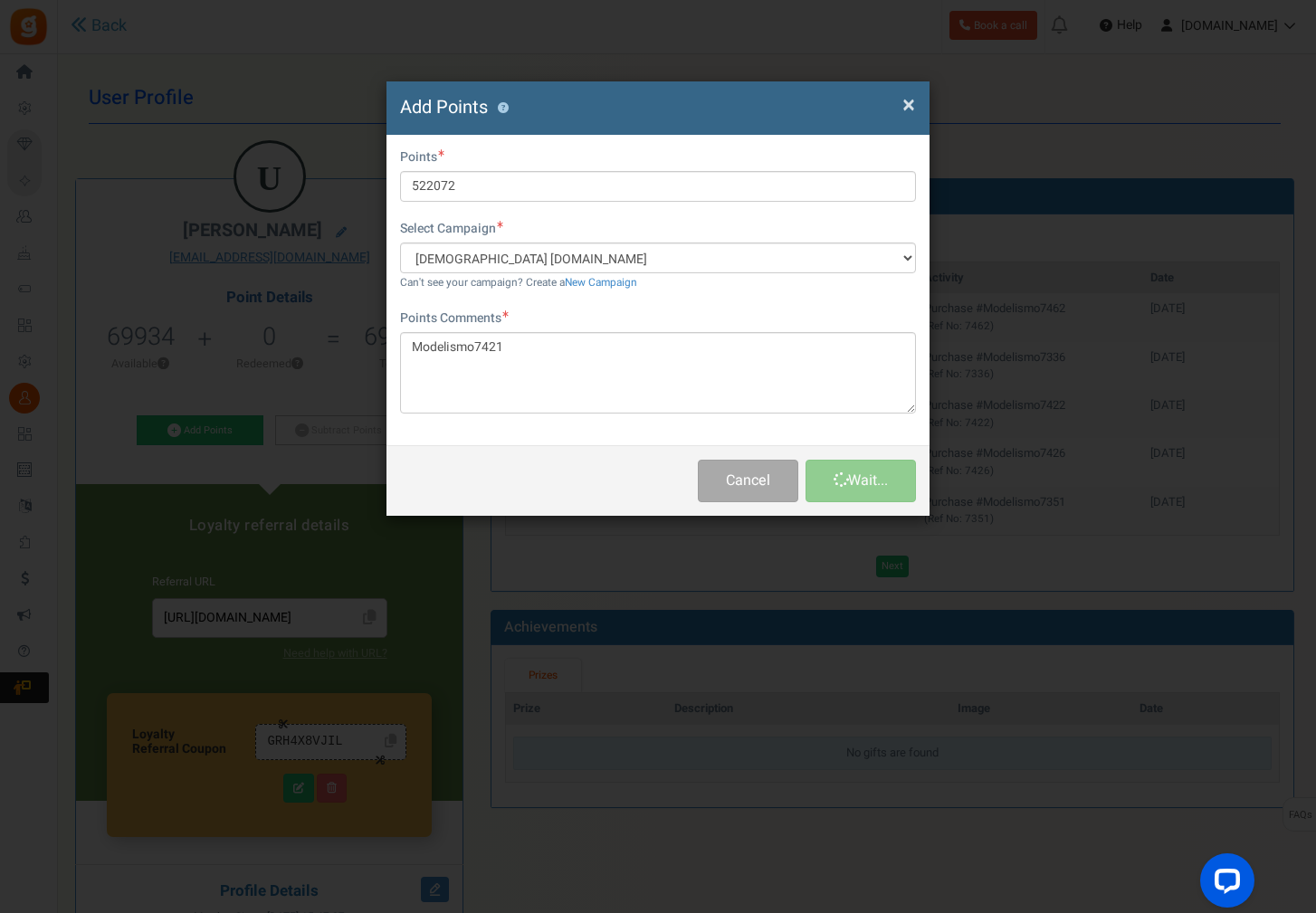 The image size is (1316, 913). What do you see at coordinates (422, 157) in the screenshot?
I see `label: Points` at bounding box center [422, 157].